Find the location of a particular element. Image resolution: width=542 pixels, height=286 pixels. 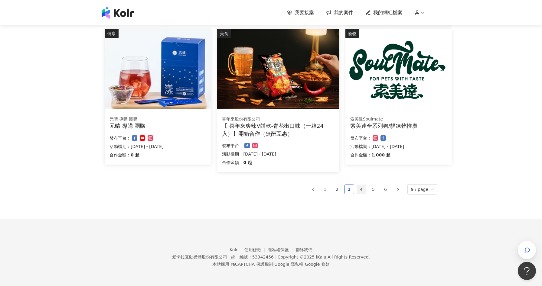

a: Google 隱私權 is located at coordinates (289, 265).